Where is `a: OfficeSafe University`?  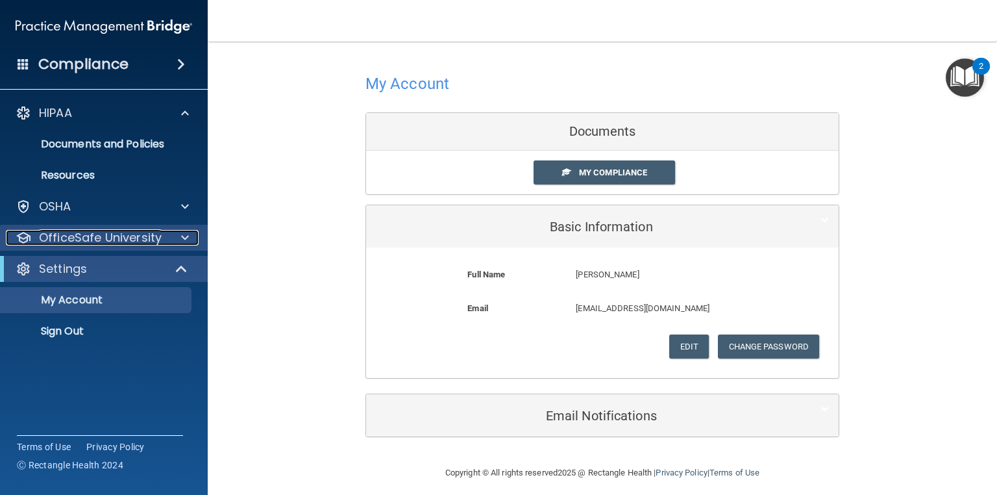 a: OfficeSafe University is located at coordinates (102, 238).